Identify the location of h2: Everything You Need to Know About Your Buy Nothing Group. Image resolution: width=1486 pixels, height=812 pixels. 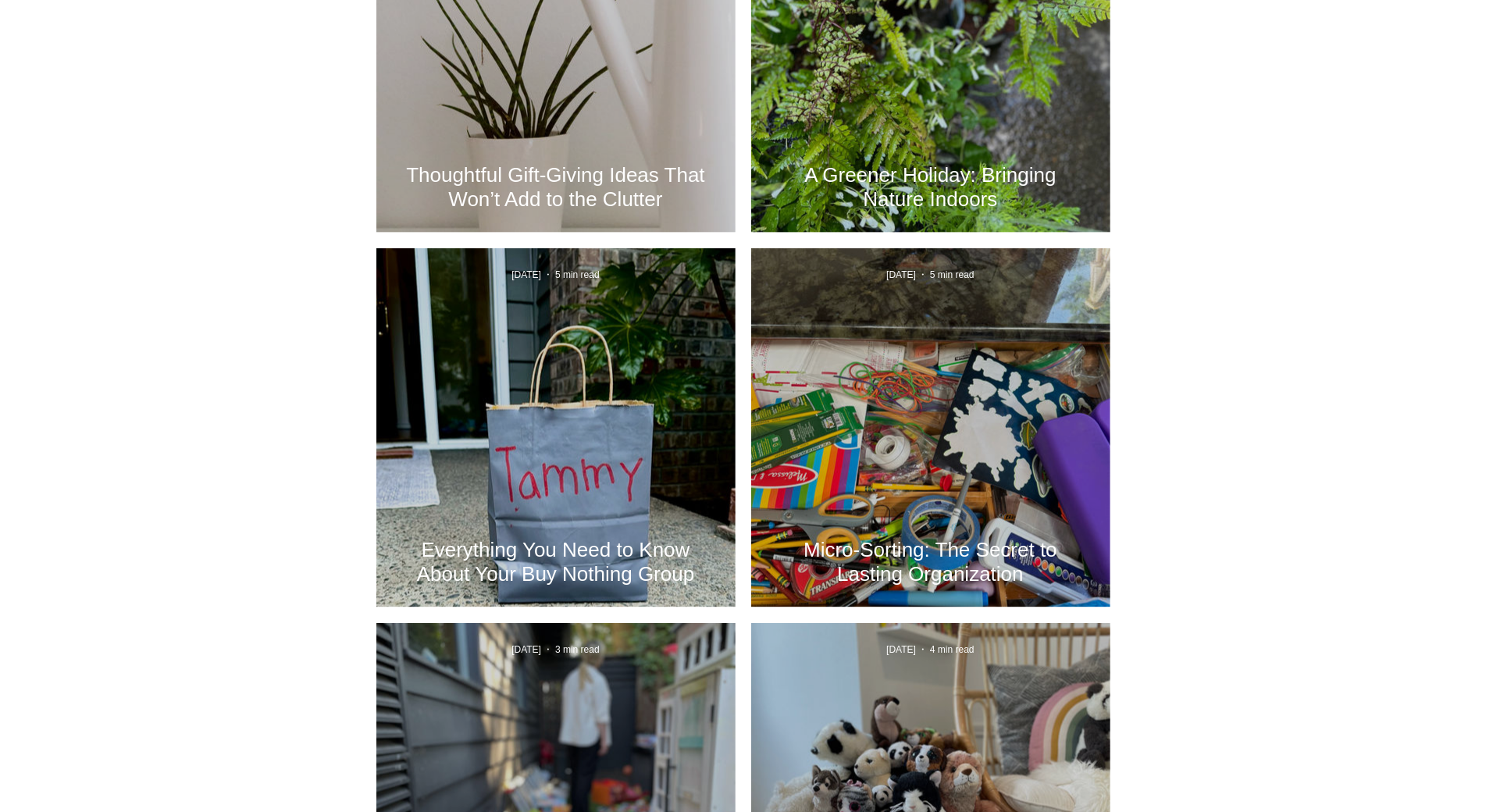
(556, 562).